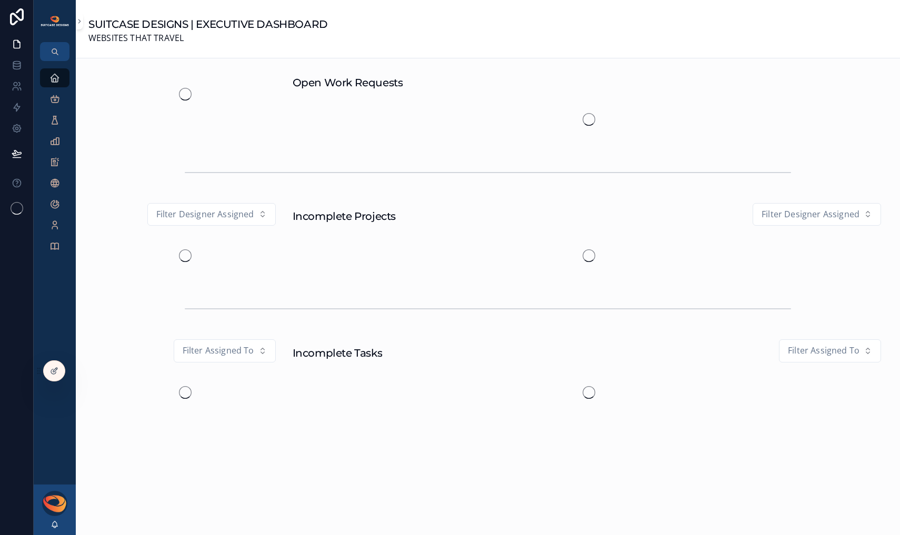  Describe the element at coordinates (55, 165) in the screenshot. I see `div: scrollable content` at that location.